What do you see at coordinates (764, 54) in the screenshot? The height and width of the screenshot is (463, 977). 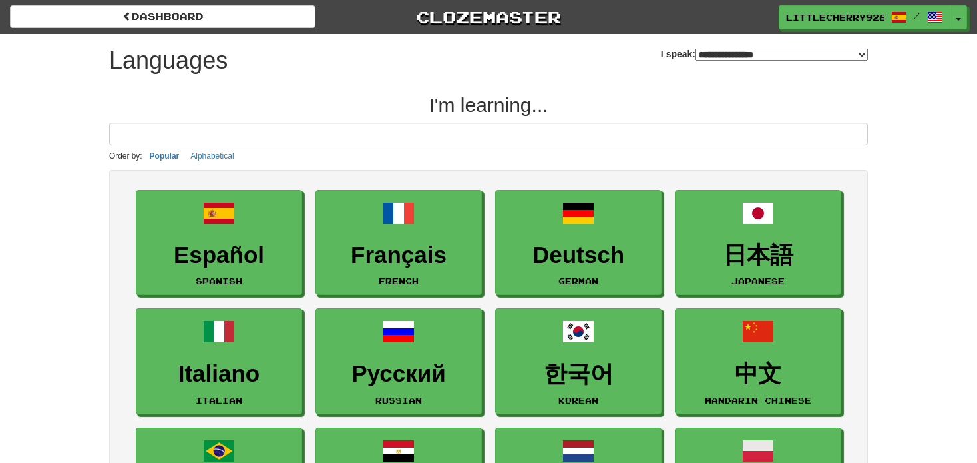 I see `label: I speak:` at bounding box center [764, 54].